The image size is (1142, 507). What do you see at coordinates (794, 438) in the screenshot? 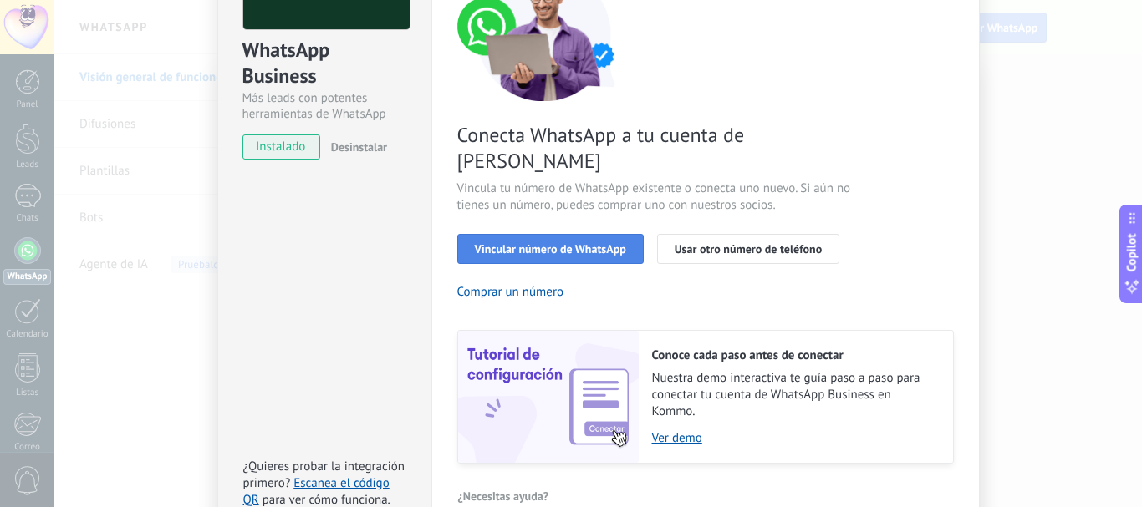
I see `a: Ver demo` at bounding box center [794, 438].